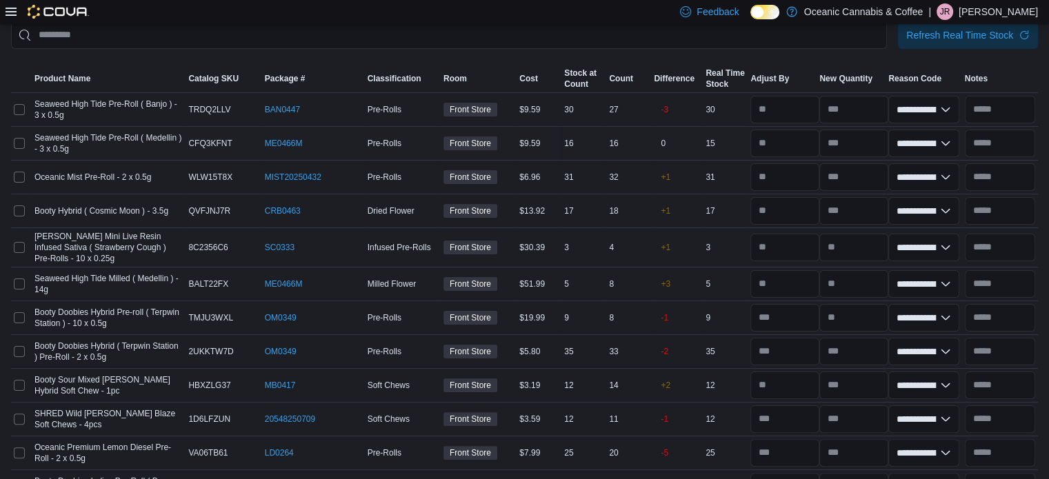 The image size is (1049, 479). What do you see at coordinates (403, 248) in the screenshot?
I see `div: Infused Pre-Rolls` at bounding box center [403, 248].